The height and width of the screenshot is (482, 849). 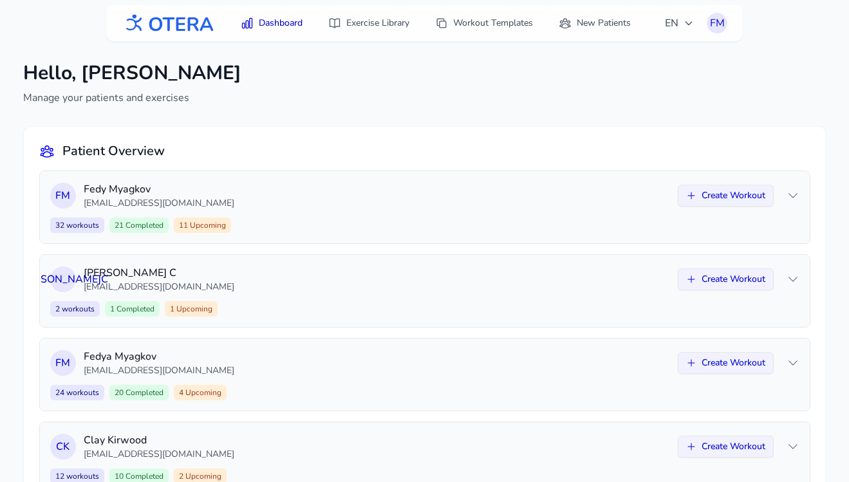 What do you see at coordinates (717, 23) in the screenshot?
I see `div: FM` at bounding box center [717, 23].